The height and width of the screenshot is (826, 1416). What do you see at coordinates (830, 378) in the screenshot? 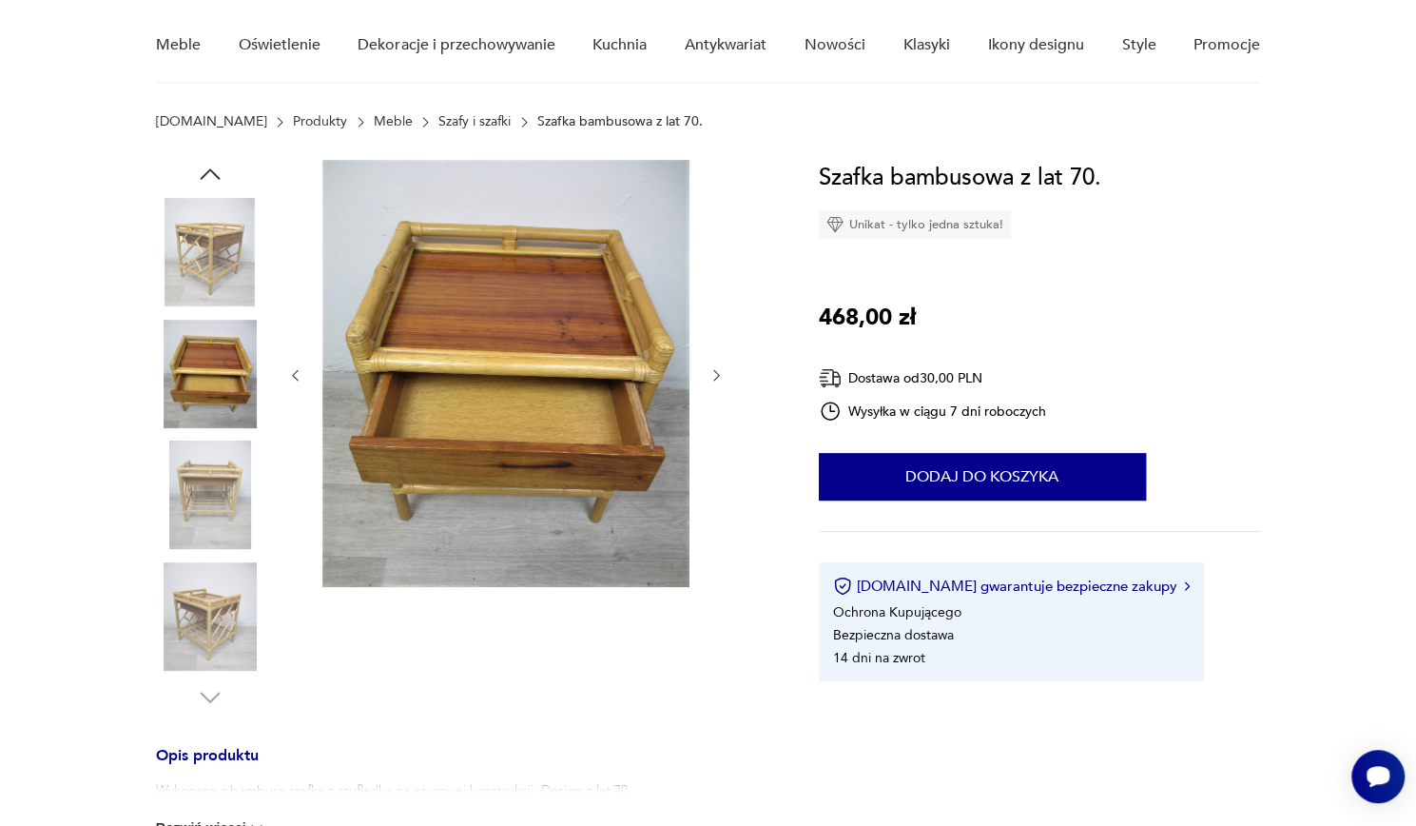
I see `img: Ikona dostawy` at bounding box center [830, 378].